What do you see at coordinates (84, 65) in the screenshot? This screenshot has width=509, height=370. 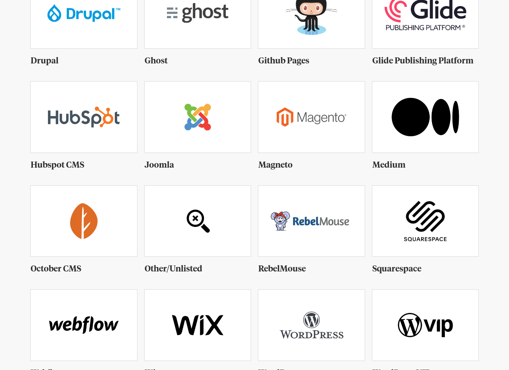 I see `div: Drupal` at bounding box center [84, 65].